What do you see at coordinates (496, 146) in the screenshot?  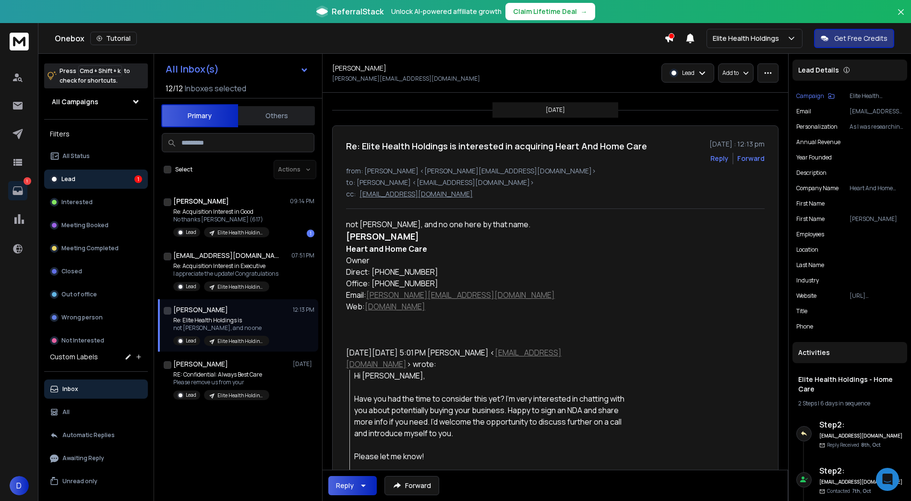 I see `h1: Re: Elite Health Holdings is interested in acquiring Heart And Home Care` at bounding box center [496, 146].